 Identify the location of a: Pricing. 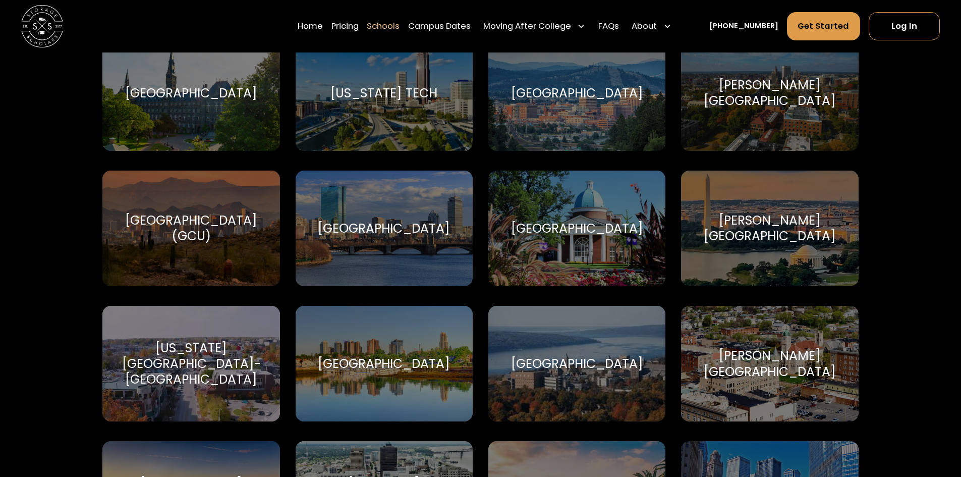
(345, 26).